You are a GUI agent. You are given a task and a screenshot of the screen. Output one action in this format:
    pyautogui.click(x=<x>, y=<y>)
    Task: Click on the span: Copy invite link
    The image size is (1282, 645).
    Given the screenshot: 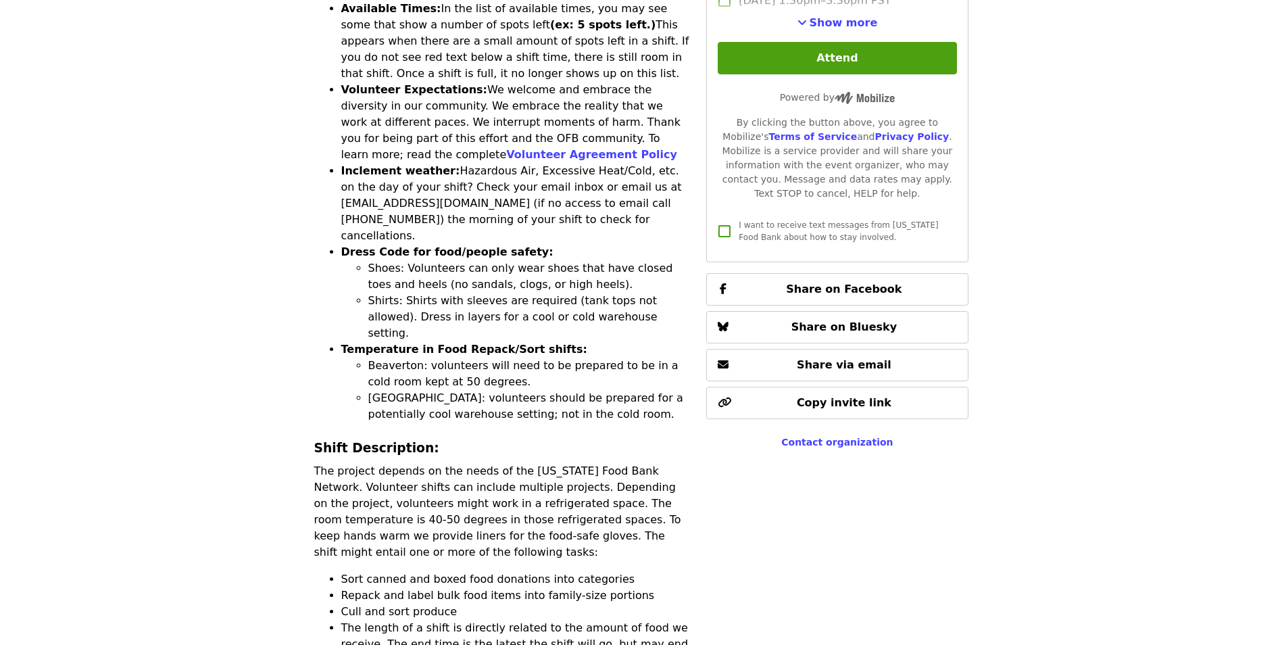 What is the action you would take?
    pyautogui.click(x=844, y=402)
    